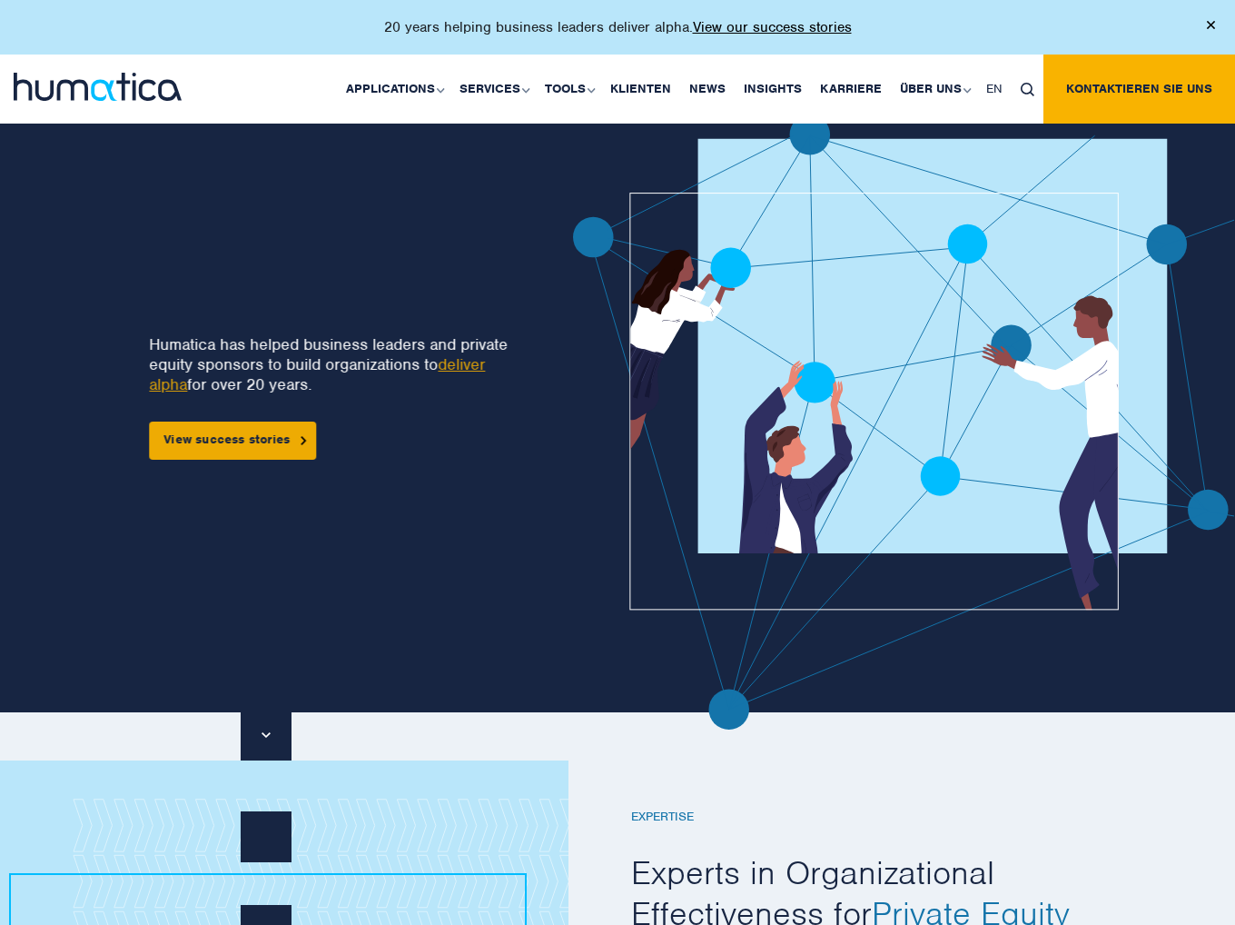 This screenshot has height=925, width=1235. Describe the element at coordinates (265, 735) in the screenshot. I see `img: downarrow` at that location.